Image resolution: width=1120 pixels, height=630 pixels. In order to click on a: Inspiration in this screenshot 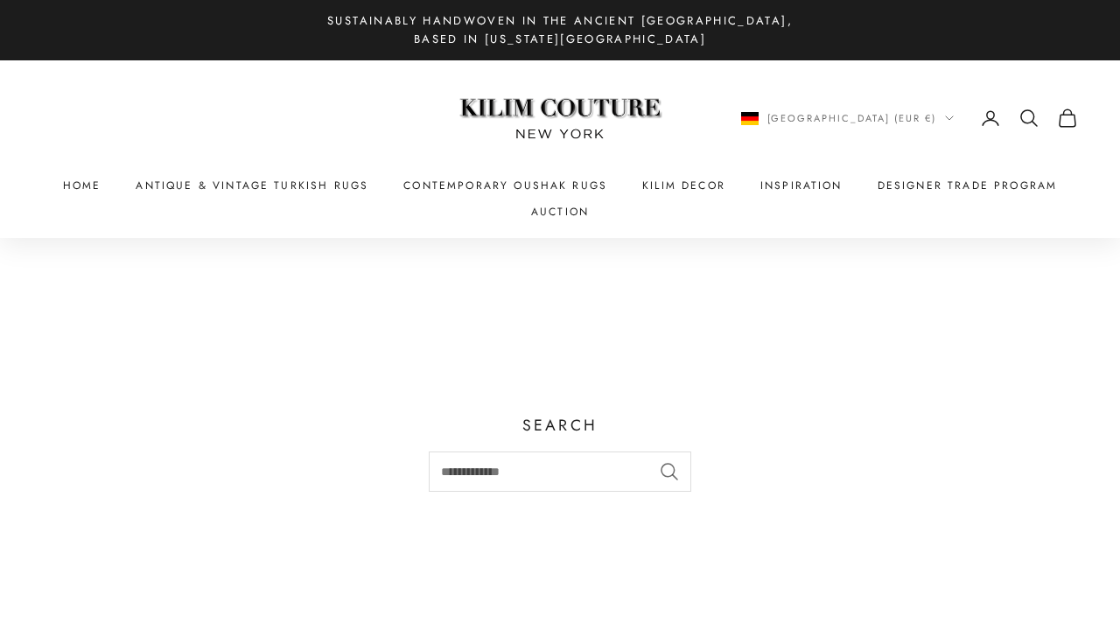, I will do `click(802, 186)`.